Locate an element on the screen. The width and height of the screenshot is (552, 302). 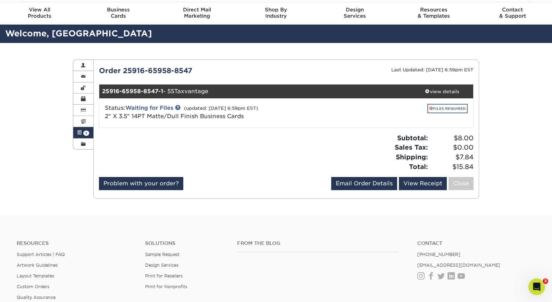
h4: From the Blog is located at coordinates (317, 244).